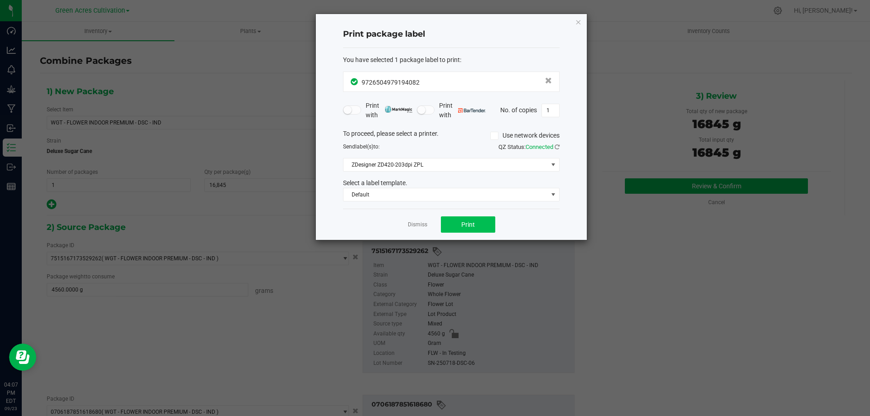  What do you see at coordinates (417, 225) in the screenshot?
I see `a: Dismiss` at bounding box center [417, 225].